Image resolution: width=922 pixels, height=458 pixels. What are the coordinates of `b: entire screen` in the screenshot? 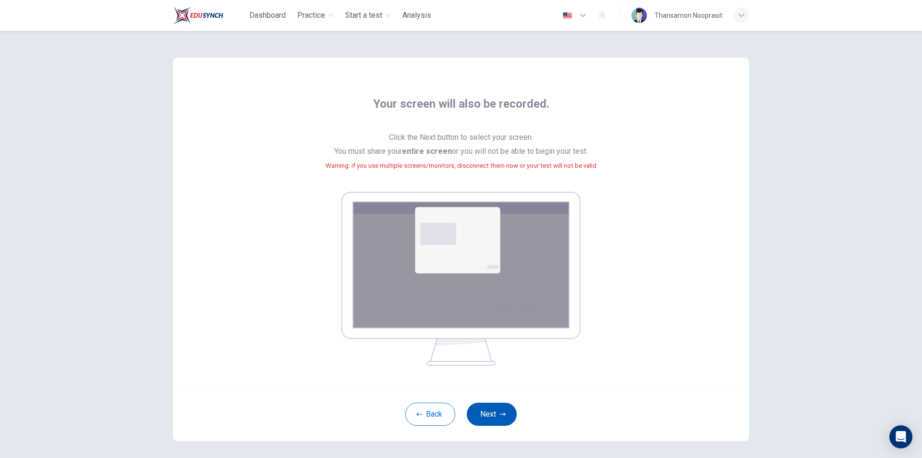 It's located at (427, 151).